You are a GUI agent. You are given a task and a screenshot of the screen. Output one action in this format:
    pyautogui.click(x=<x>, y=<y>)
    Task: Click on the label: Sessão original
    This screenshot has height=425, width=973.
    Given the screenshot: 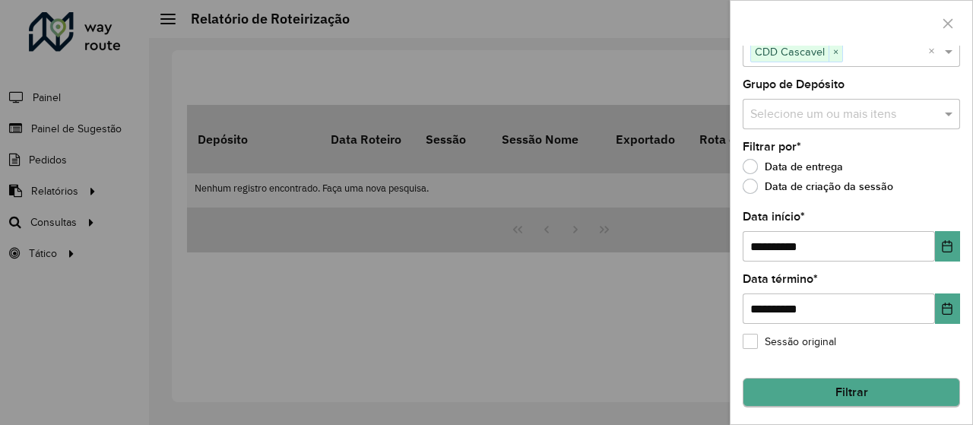 What is the action you would take?
    pyautogui.click(x=789, y=341)
    